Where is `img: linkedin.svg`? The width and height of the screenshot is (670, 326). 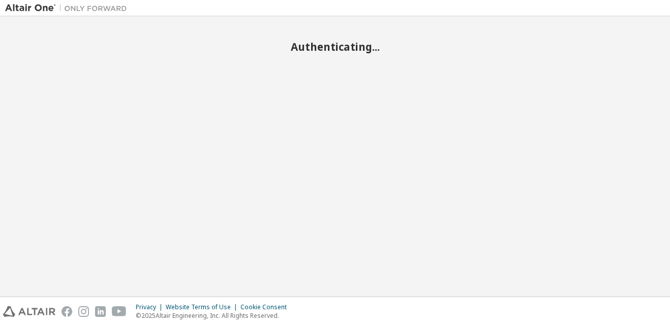
img: linkedin.svg is located at coordinates (100, 311).